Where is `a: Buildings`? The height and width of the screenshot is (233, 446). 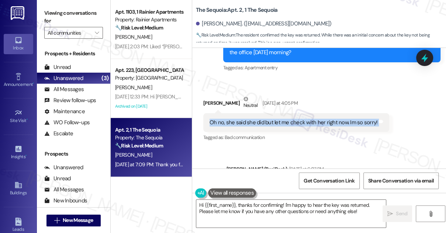 a: Buildings is located at coordinates (18, 189).